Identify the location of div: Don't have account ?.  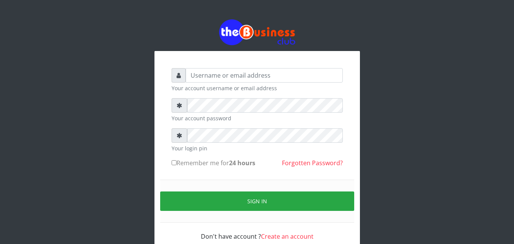
(257, 232).